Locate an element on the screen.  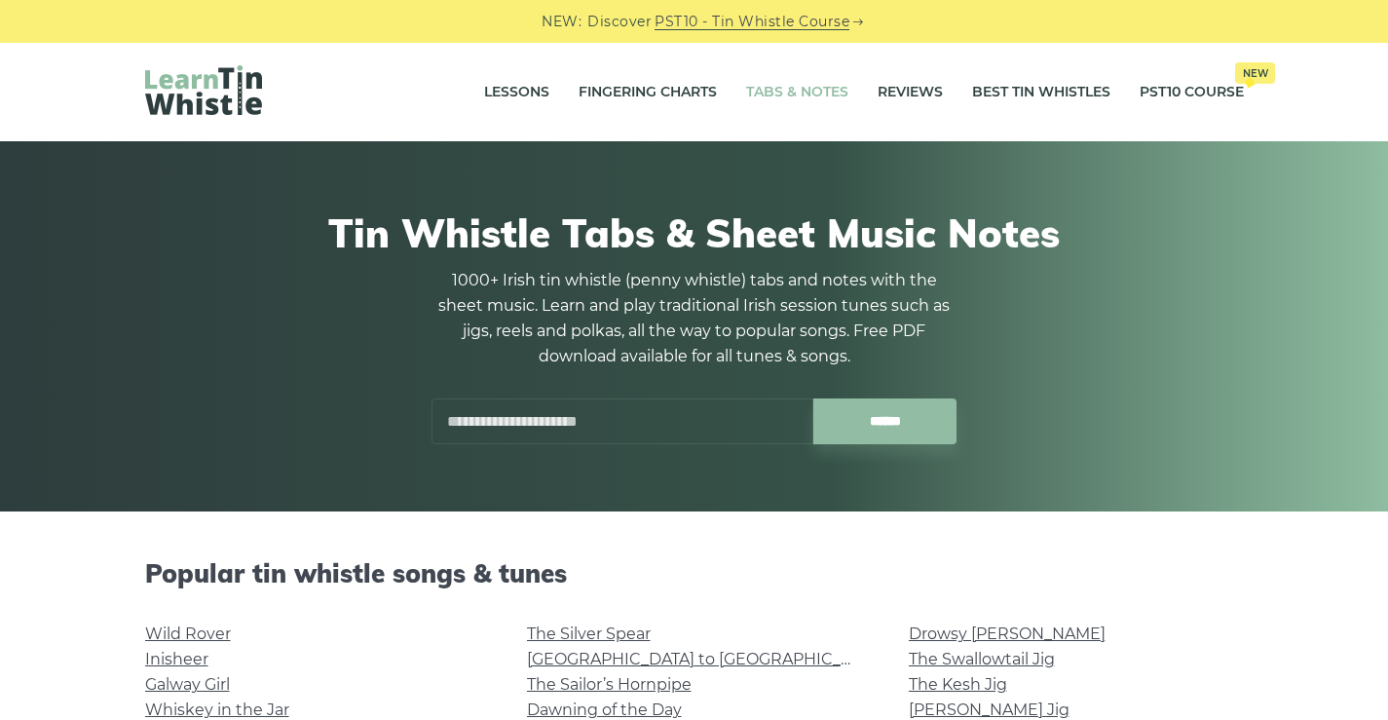
a: The Kesh Jig is located at coordinates (957, 684).